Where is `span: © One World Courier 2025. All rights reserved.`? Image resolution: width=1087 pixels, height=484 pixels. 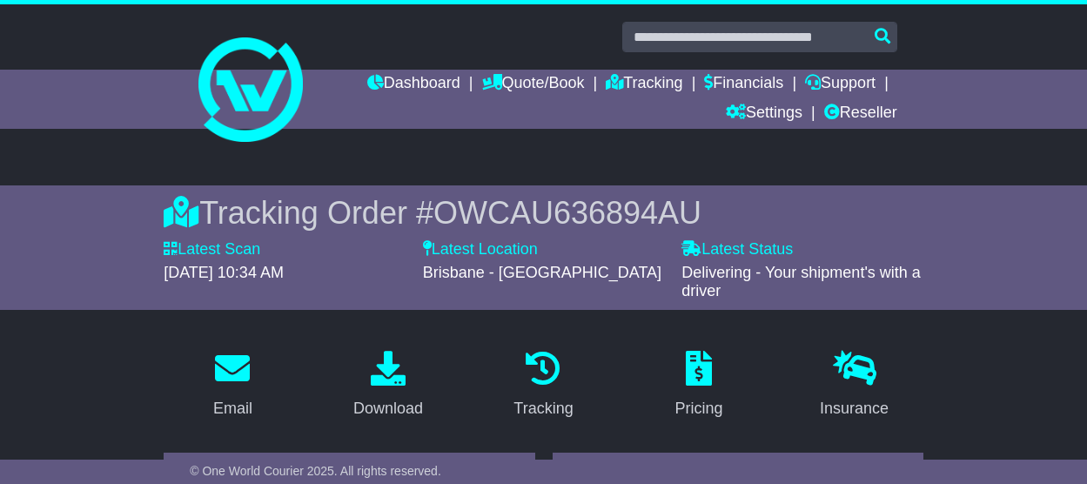
span: © One World Courier 2025. All rights reserved. is located at coordinates (315, 471).